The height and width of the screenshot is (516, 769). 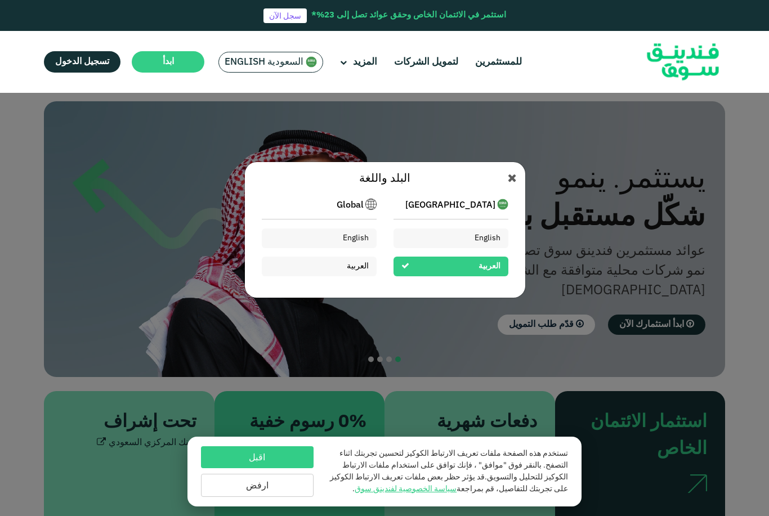 What do you see at coordinates (257, 485) in the screenshot?
I see `button: ارفض` at bounding box center [257, 485].